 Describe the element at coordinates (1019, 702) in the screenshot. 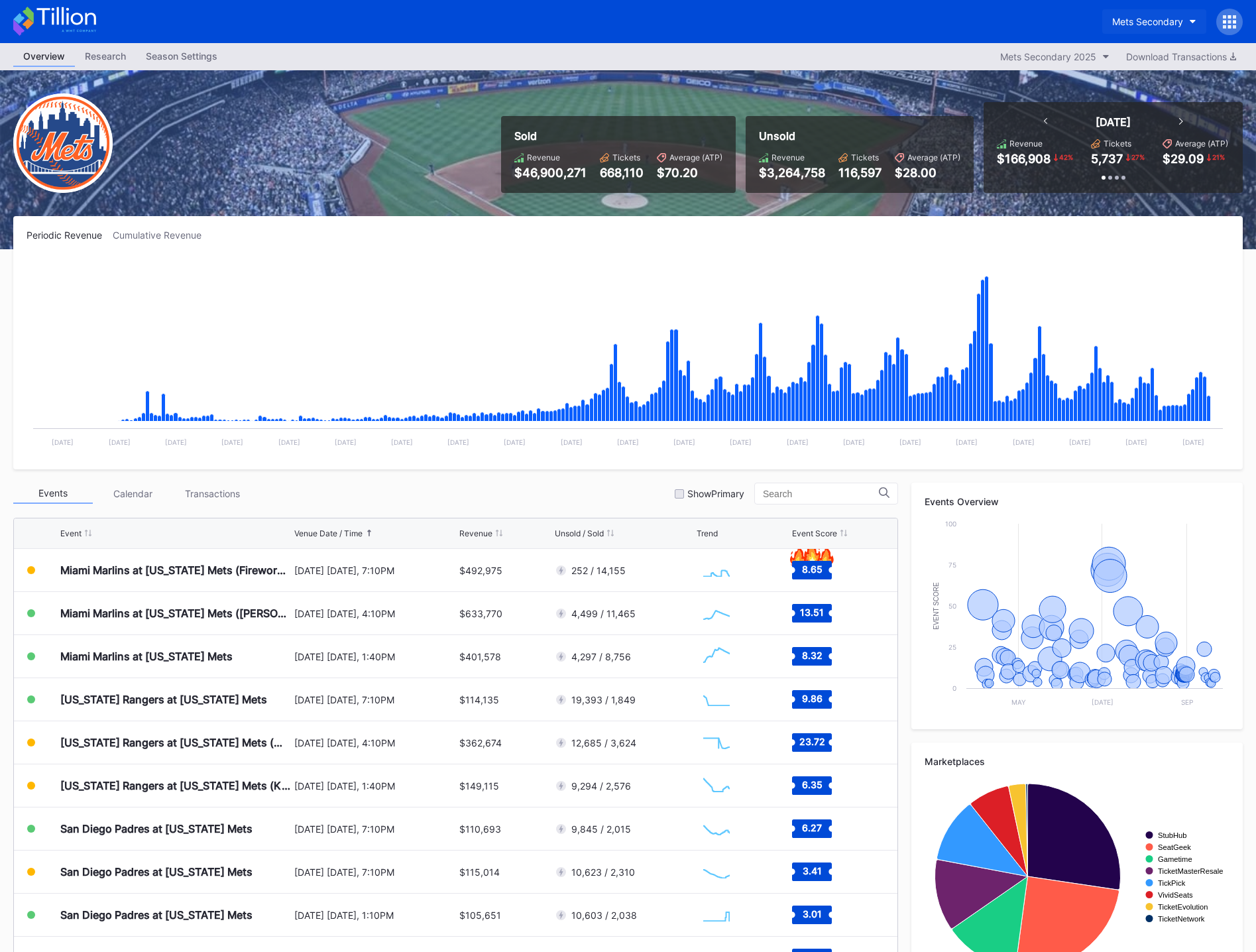

I see `text: May` at that location.